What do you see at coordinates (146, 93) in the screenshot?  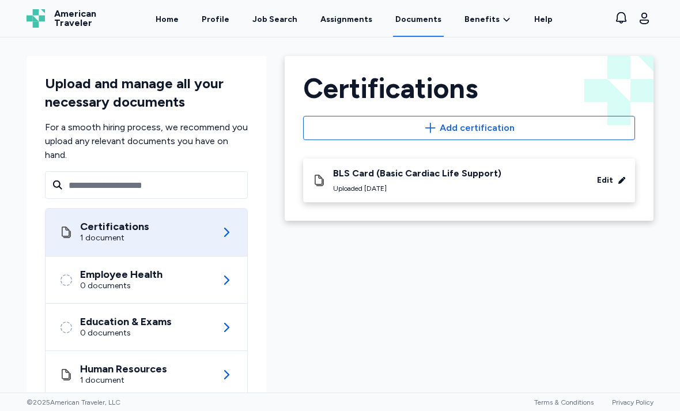 I see `div: Upload and manage all your necessary documents` at bounding box center [146, 93].